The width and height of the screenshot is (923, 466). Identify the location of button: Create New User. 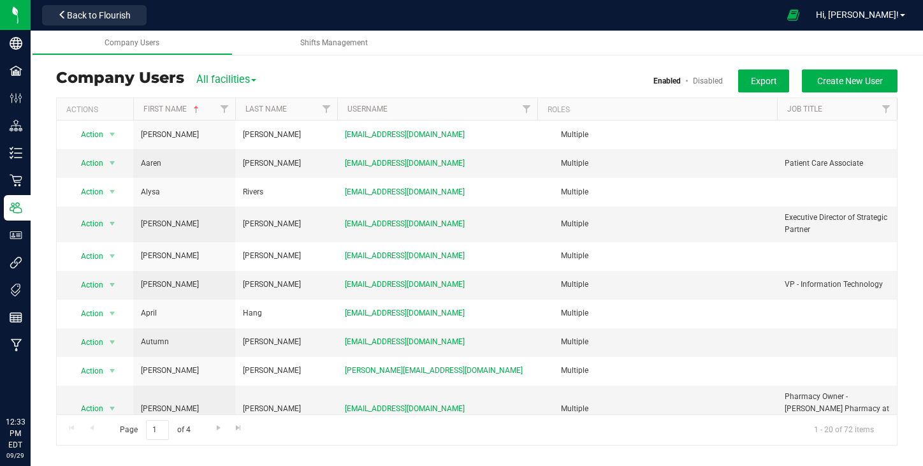
(850, 81).